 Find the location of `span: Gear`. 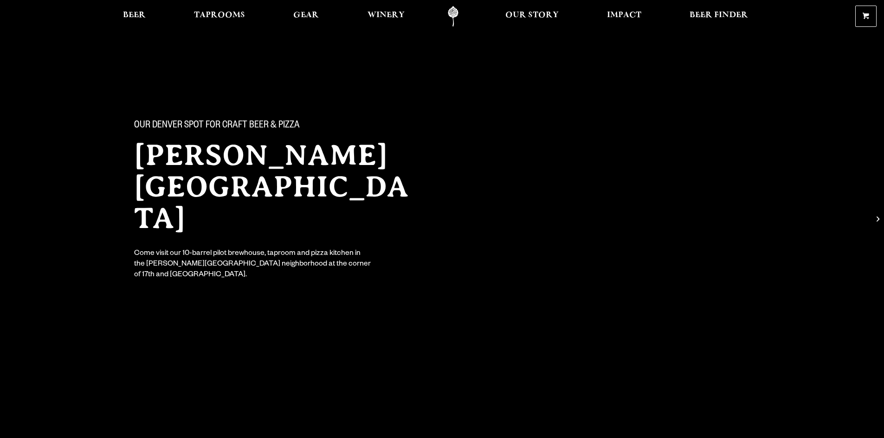

span: Gear is located at coordinates (306, 15).